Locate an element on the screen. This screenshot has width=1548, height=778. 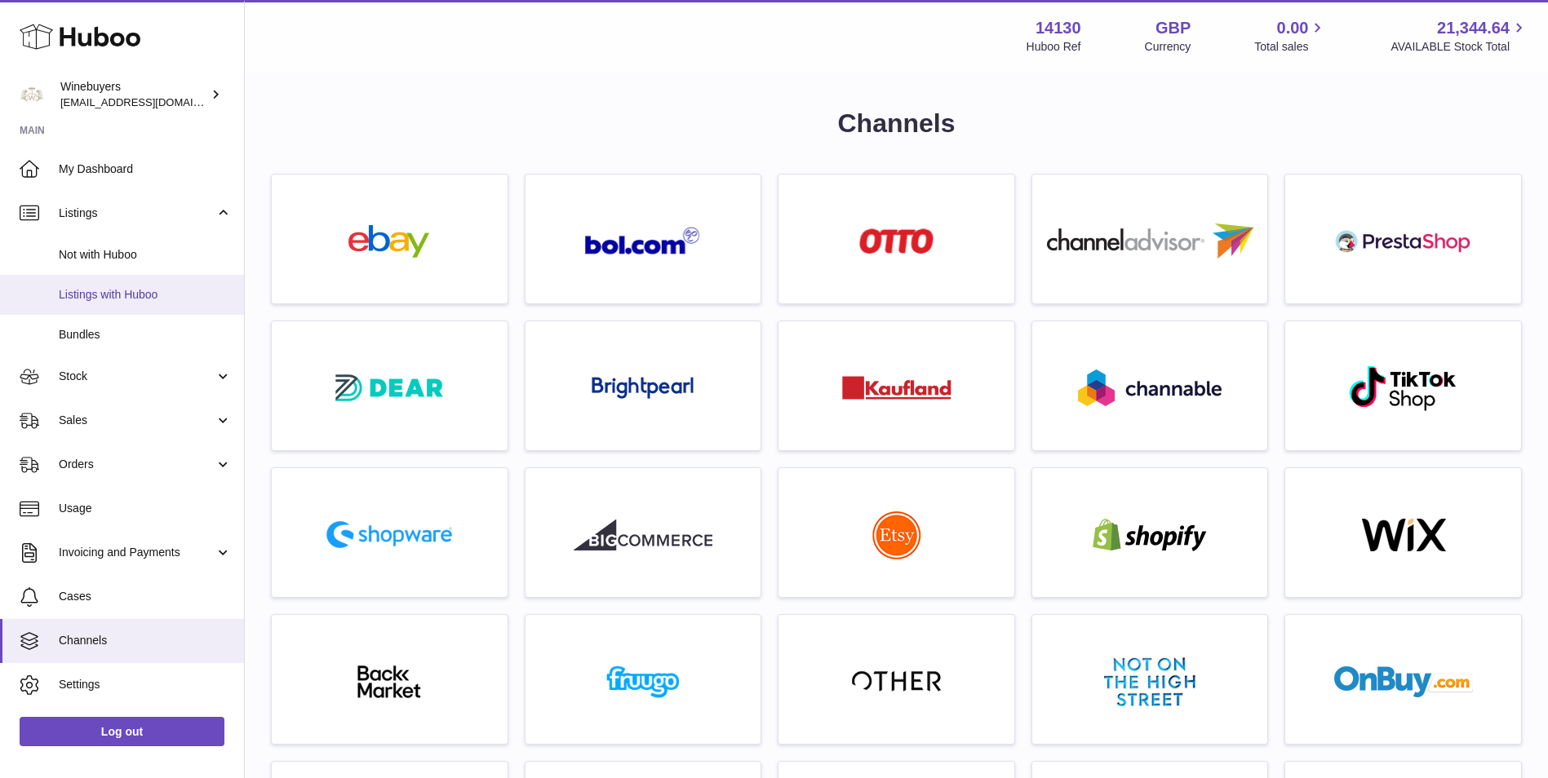
span: Stock is located at coordinates (136, 376).